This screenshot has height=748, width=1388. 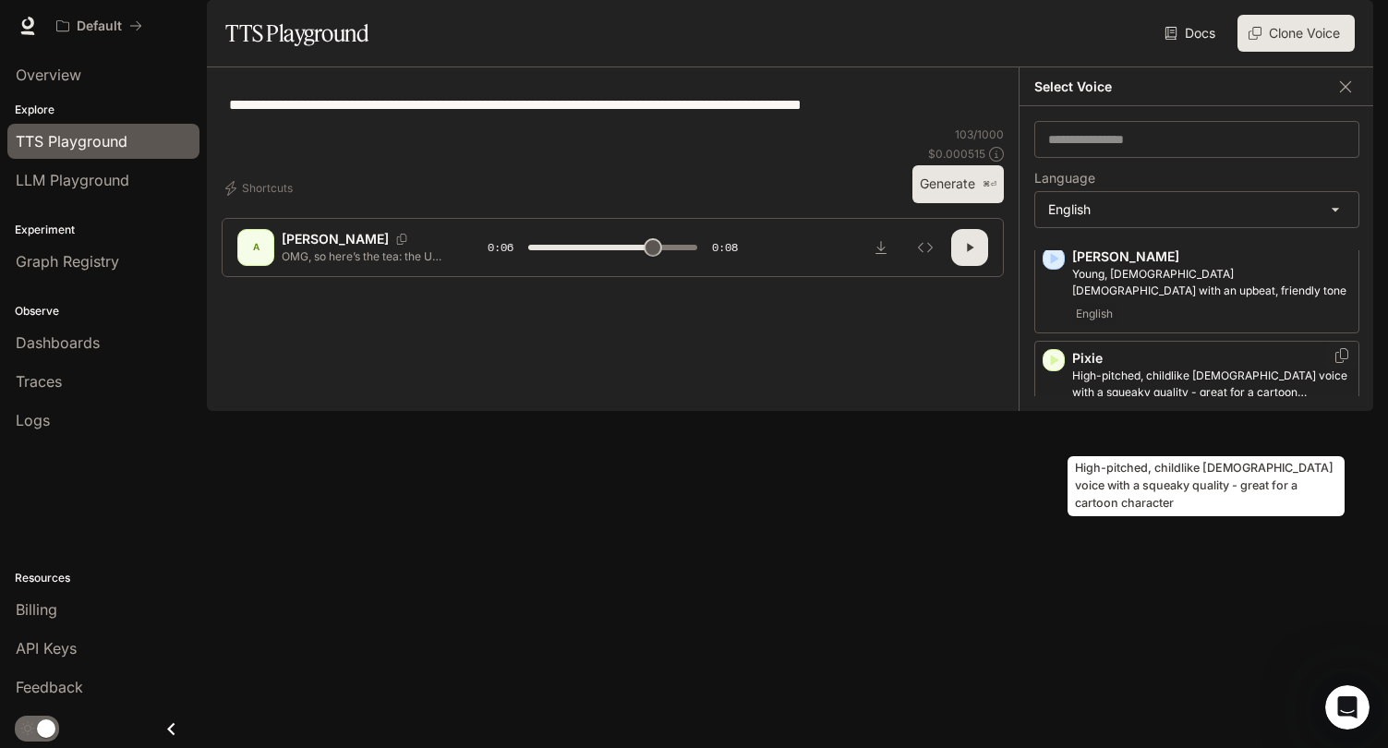 What do you see at coordinates (881, 248) in the screenshot?
I see `button: Download audio` at bounding box center [881, 248].